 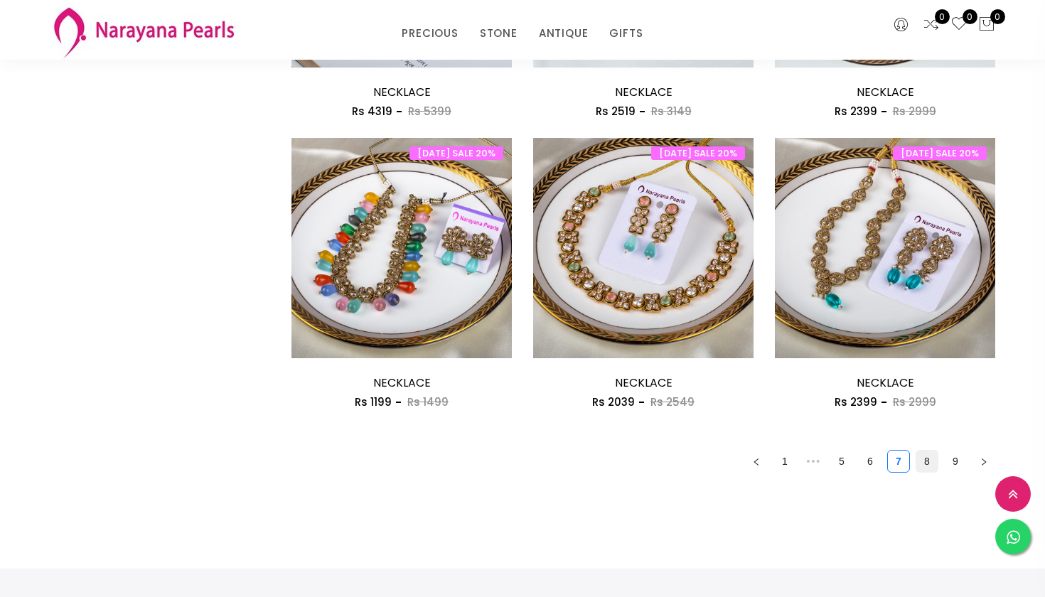 I want to click on span: Rs 1199, so click(x=373, y=402).